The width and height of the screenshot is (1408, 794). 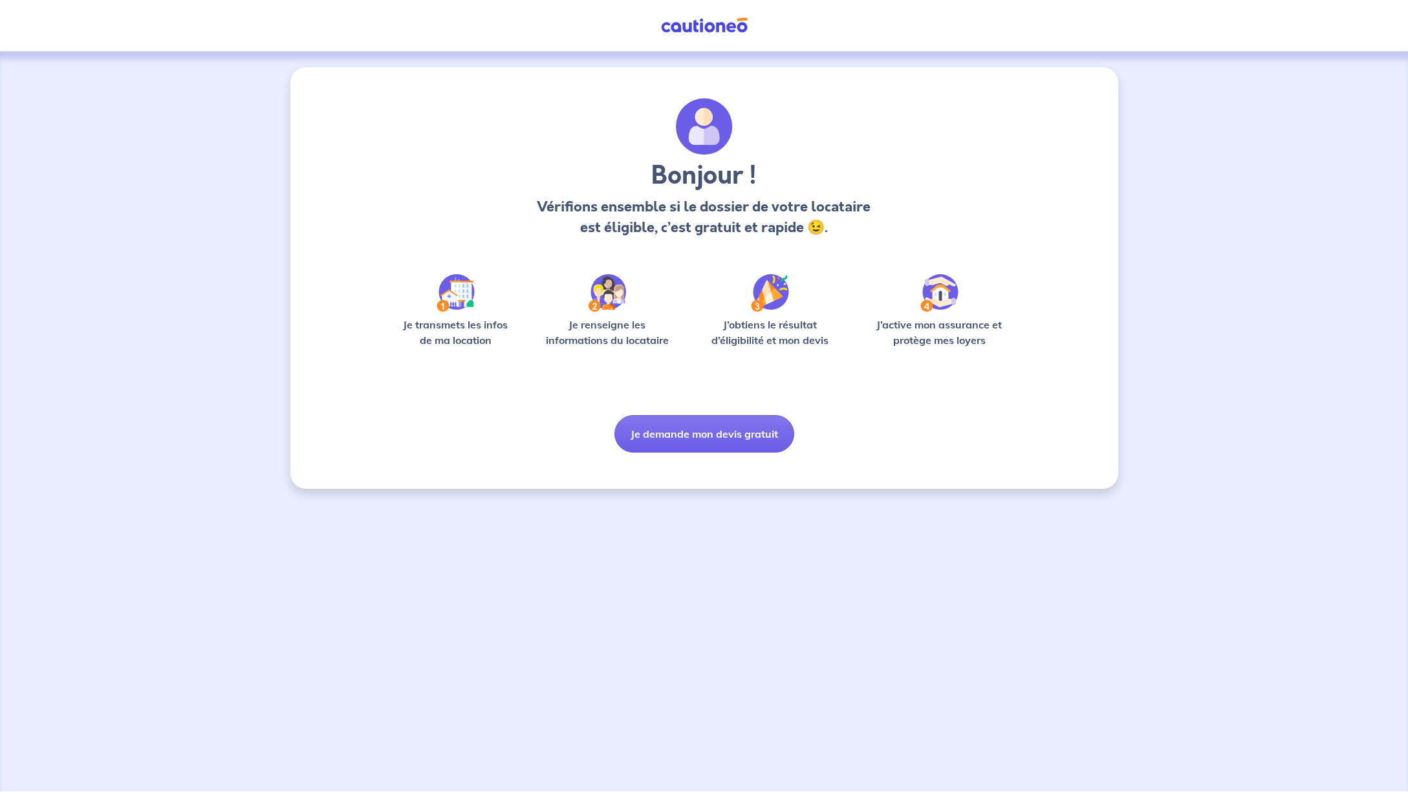 What do you see at coordinates (455, 333) in the screenshot?
I see `p: Je transmets les infos de ma location` at bounding box center [455, 333].